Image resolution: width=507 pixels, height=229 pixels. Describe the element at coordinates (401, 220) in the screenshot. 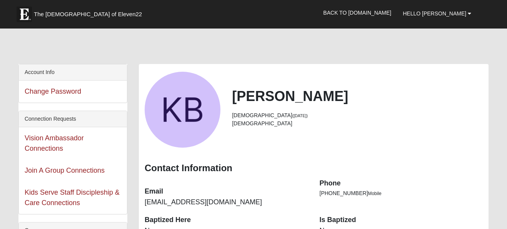

I see `dt: Is Baptized` at that location.